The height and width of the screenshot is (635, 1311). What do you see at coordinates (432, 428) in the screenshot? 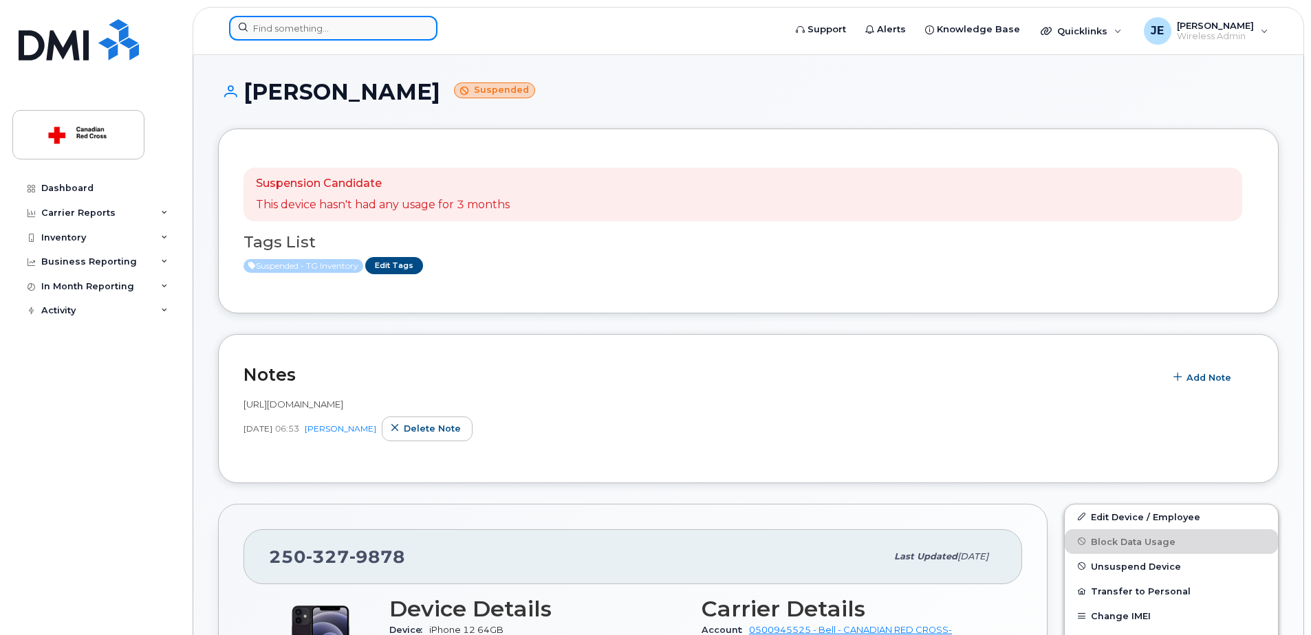
I see `span: Delete note` at bounding box center [432, 428].